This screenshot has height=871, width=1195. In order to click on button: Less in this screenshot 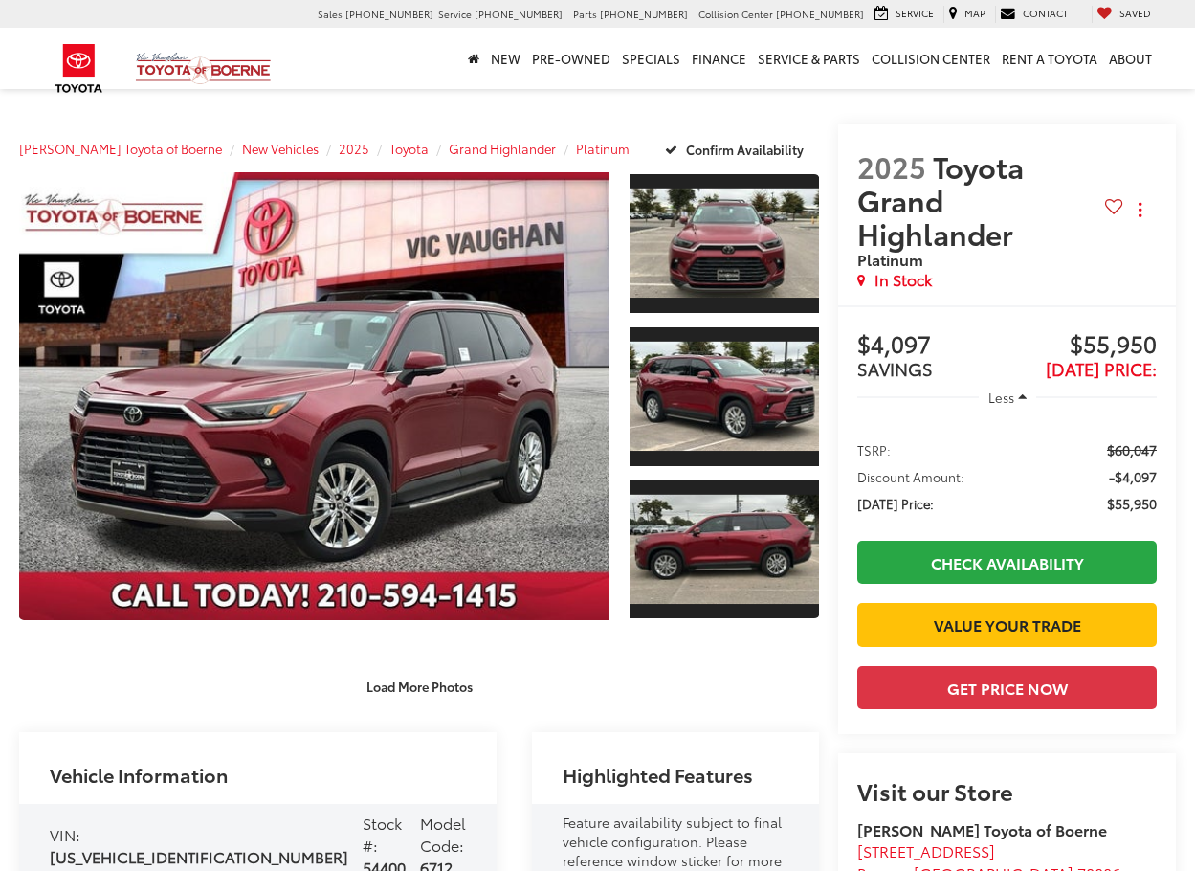, I will do `click(1008, 397)`.